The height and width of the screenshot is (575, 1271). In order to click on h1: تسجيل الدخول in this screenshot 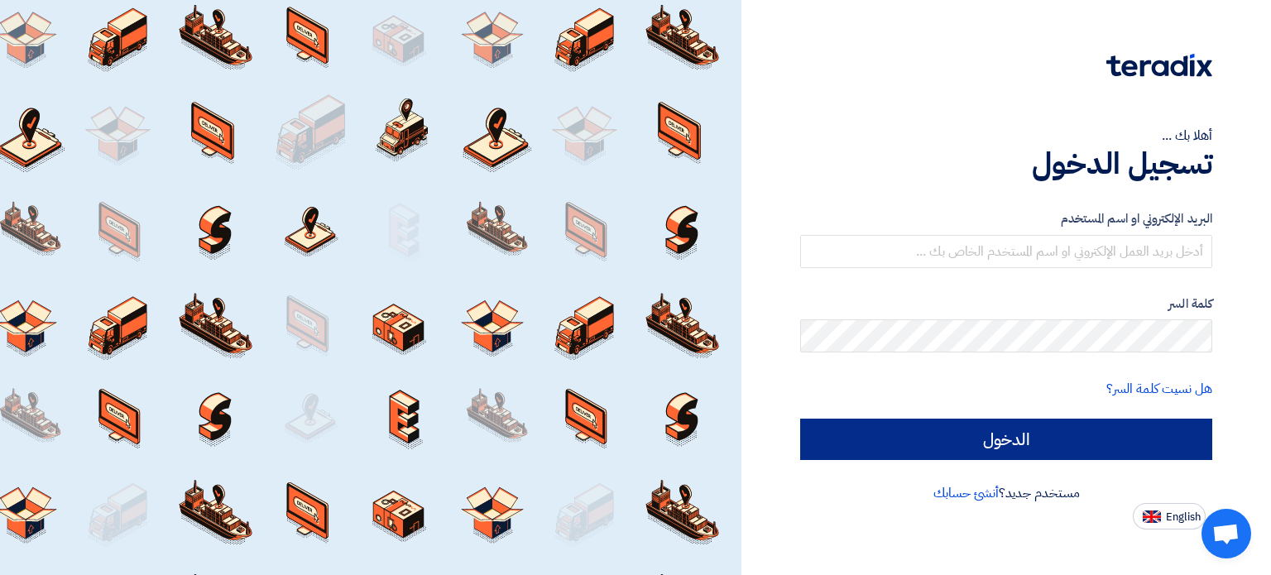, I will do `click(1006, 164)`.